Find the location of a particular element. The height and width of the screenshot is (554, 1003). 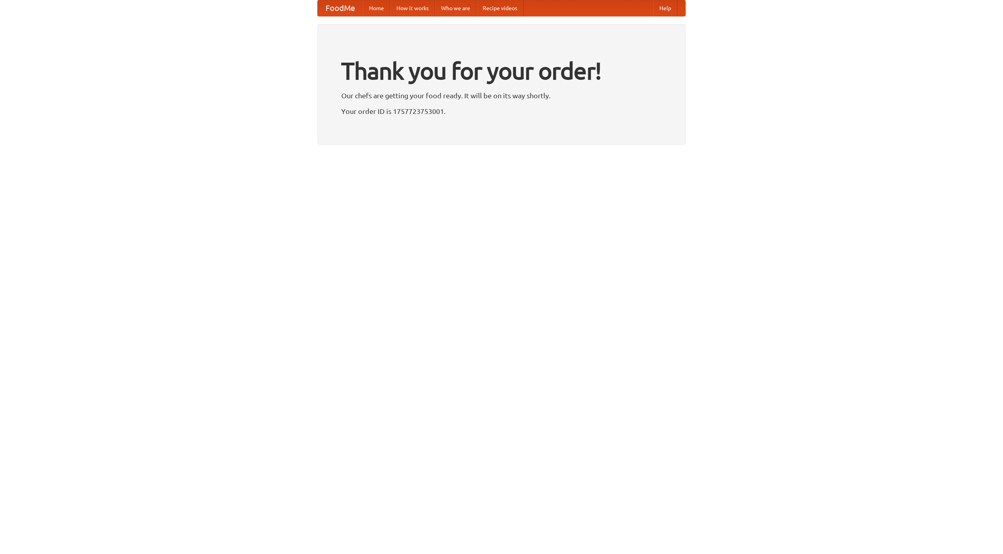

p: Our chefs are getting your food ready. It will be on its way shortly. is located at coordinates (502, 96).